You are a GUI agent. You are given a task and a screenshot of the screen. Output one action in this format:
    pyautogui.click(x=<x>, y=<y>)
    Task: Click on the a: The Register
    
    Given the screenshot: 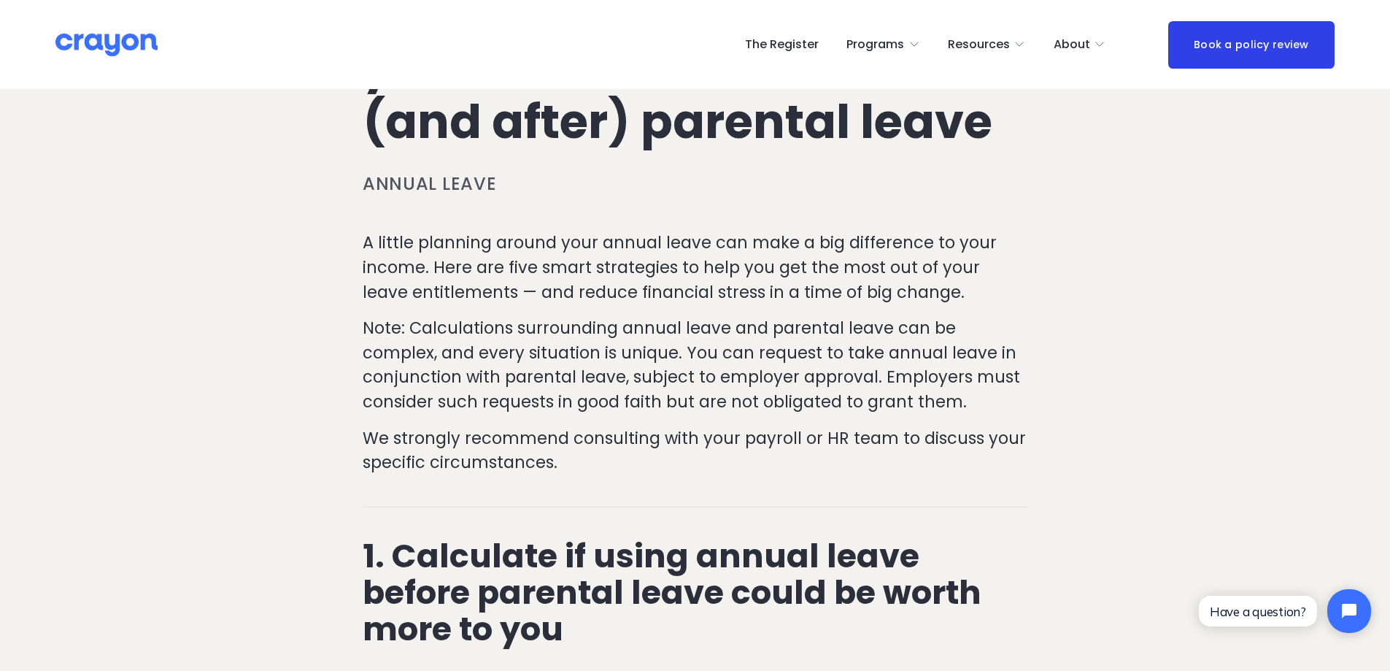 What is the action you would take?
    pyautogui.click(x=782, y=45)
    